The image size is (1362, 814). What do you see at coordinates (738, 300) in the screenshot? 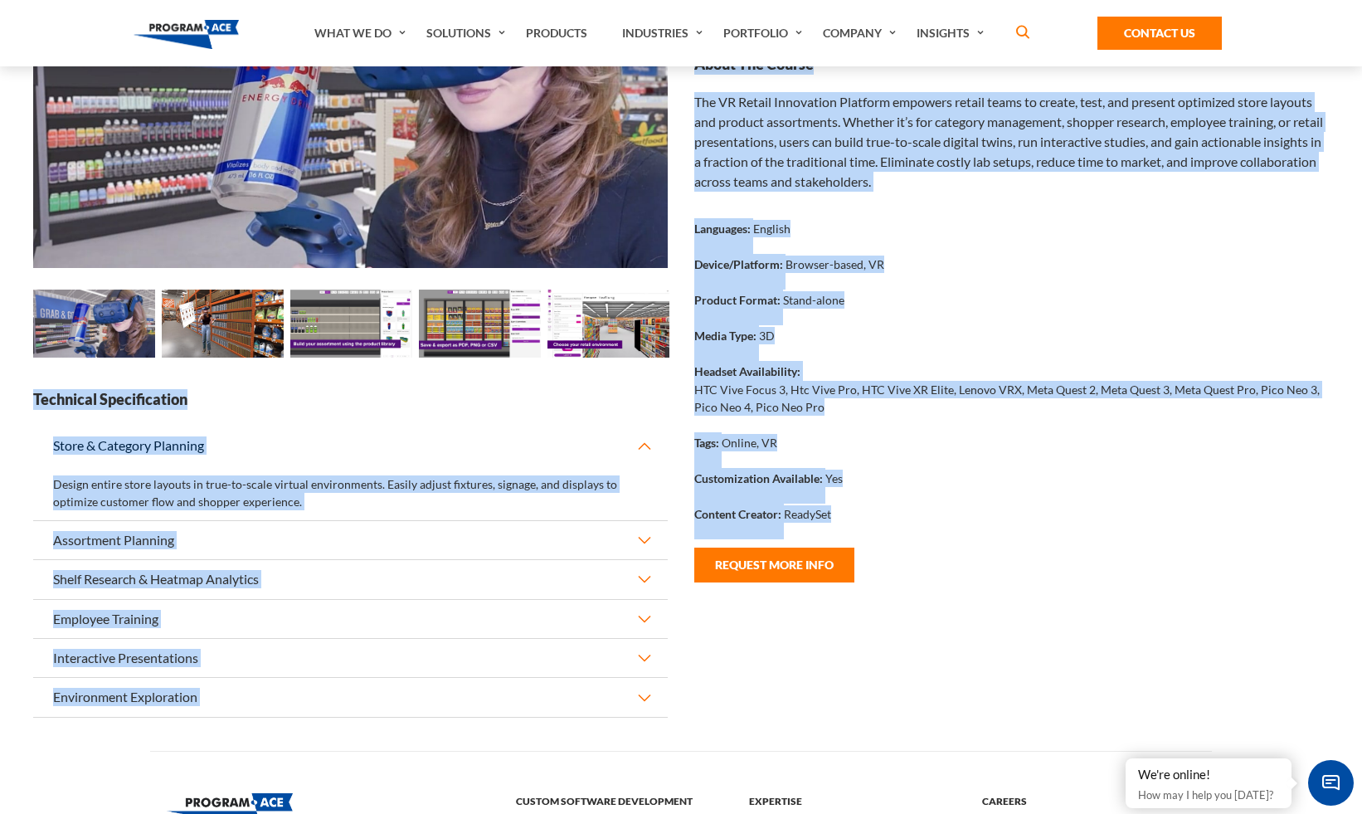
I see `strong: Product Format:` at bounding box center [738, 300].